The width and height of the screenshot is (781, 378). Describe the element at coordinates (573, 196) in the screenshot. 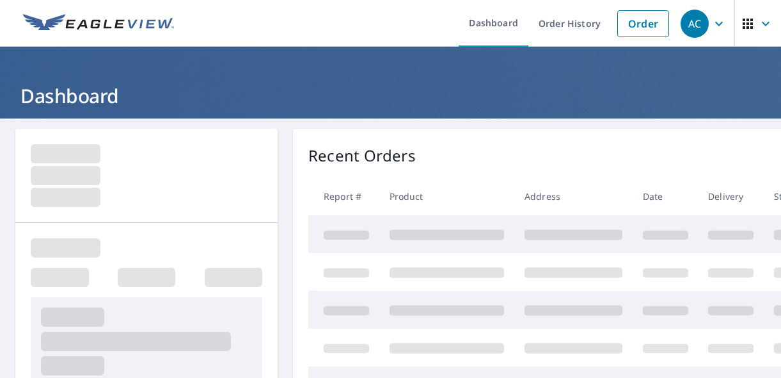

I see `th: Address` at that location.